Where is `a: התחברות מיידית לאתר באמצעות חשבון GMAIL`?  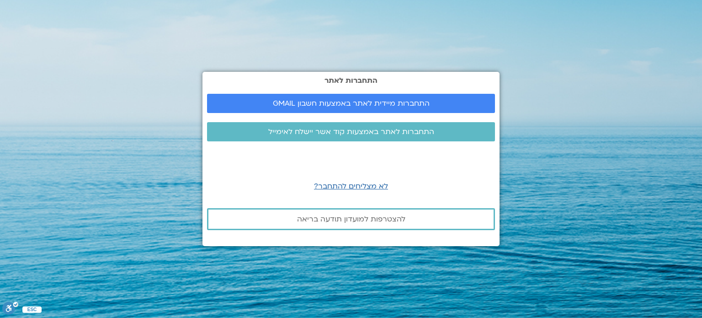 a: התחברות מיידית לאתר באמצעות חשבון GMAIL is located at coordinates (351, 103).